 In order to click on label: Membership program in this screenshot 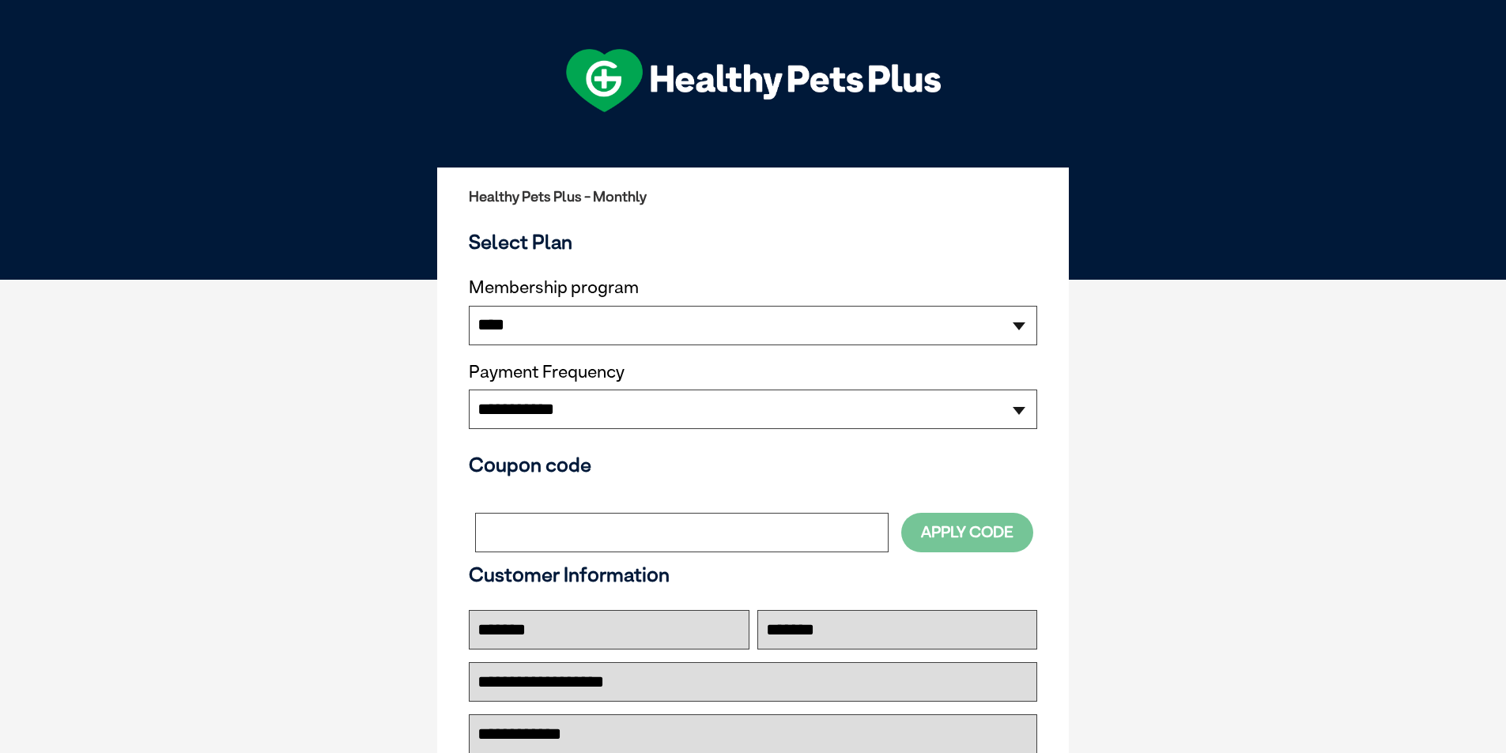, I will do `click(753, 288)`.